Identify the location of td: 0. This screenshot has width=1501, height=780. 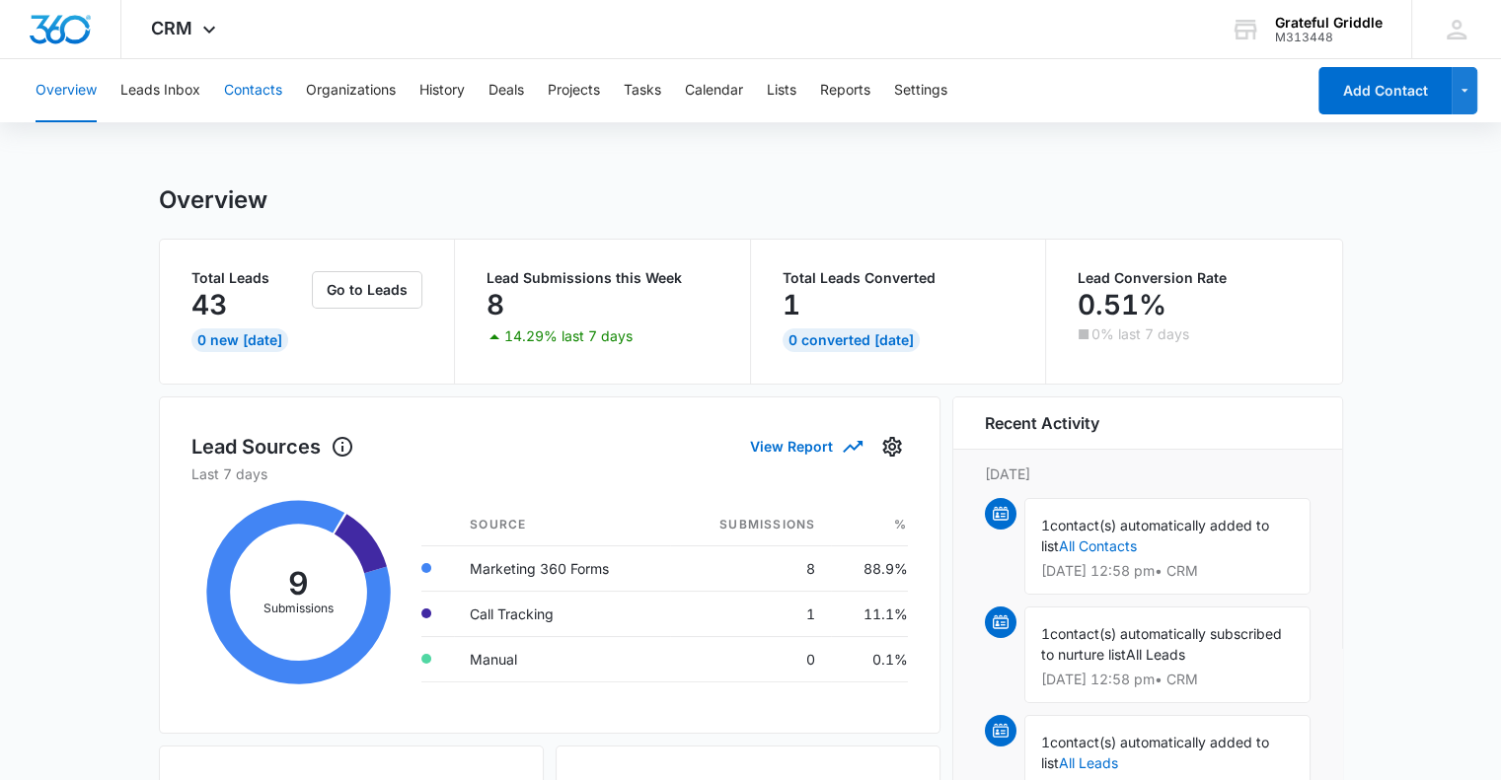
(750, 659).